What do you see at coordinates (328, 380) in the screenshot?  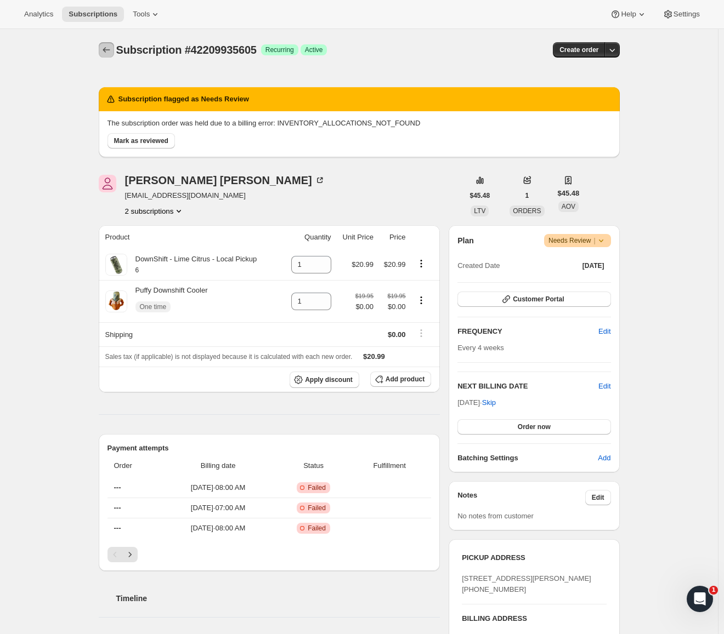 I see `span: Apply discount` at bounding box center [328, 380].